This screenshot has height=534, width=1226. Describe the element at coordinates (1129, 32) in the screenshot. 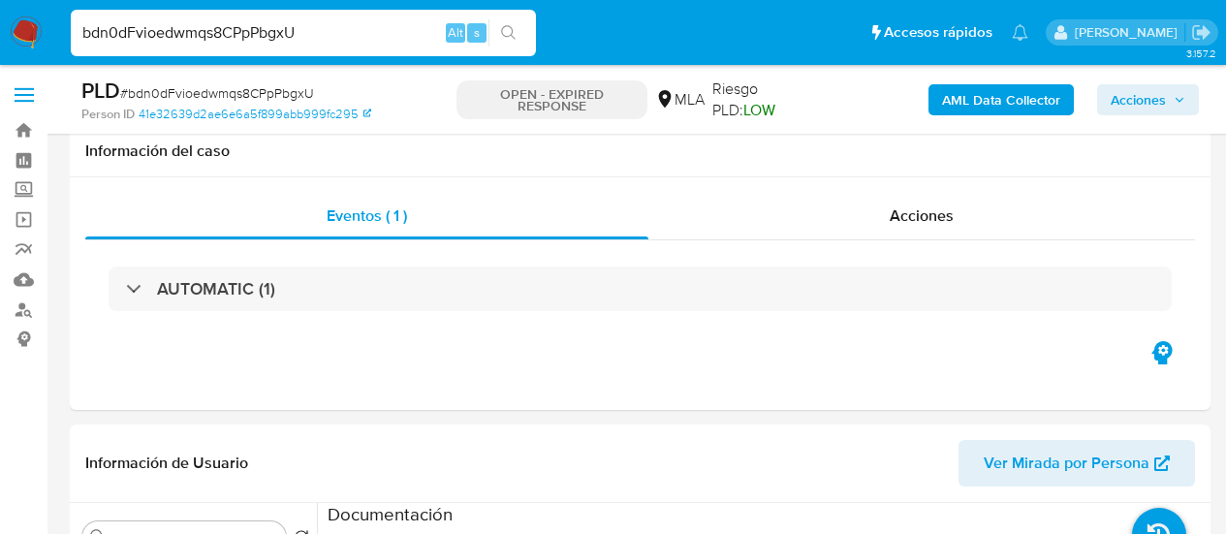

I see `p: gabriela.sanchez@mercadolibre.com` at that location.